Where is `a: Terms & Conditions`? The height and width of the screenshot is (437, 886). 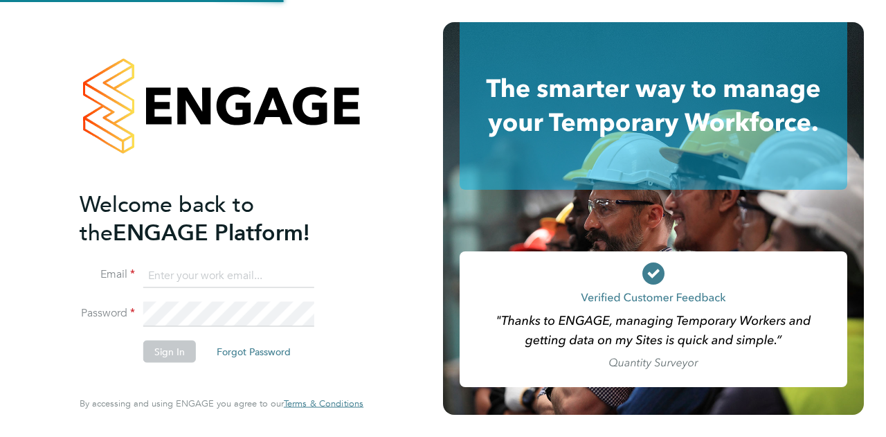
a: Terms & Conditions is located at coordinates (323, 403).